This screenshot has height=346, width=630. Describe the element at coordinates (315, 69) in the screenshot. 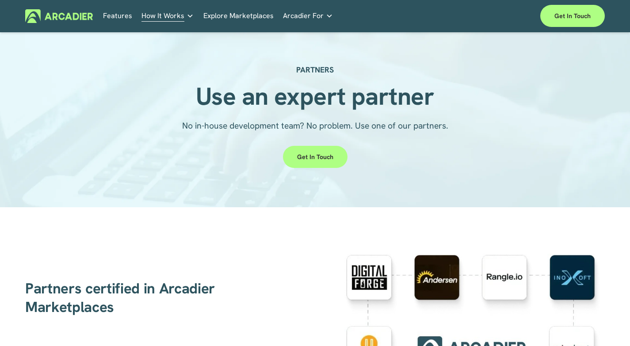

I see `strong: PARTNERS` at that location.